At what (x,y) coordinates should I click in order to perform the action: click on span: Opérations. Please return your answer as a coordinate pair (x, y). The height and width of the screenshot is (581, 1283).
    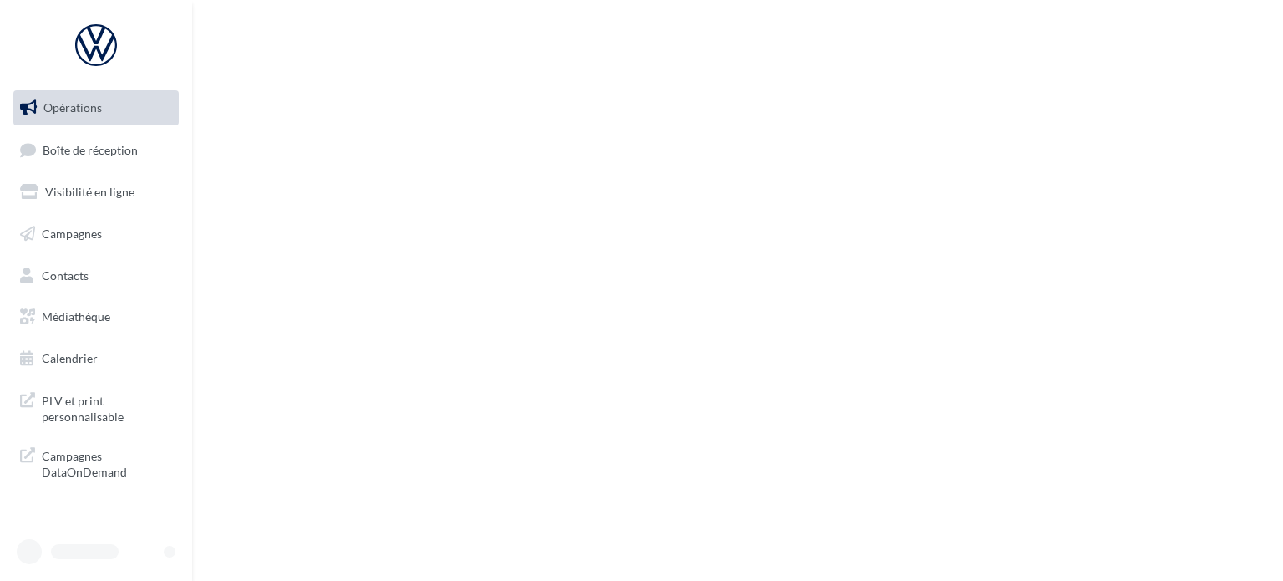
    Looking at the image, I should click on (73, 107).